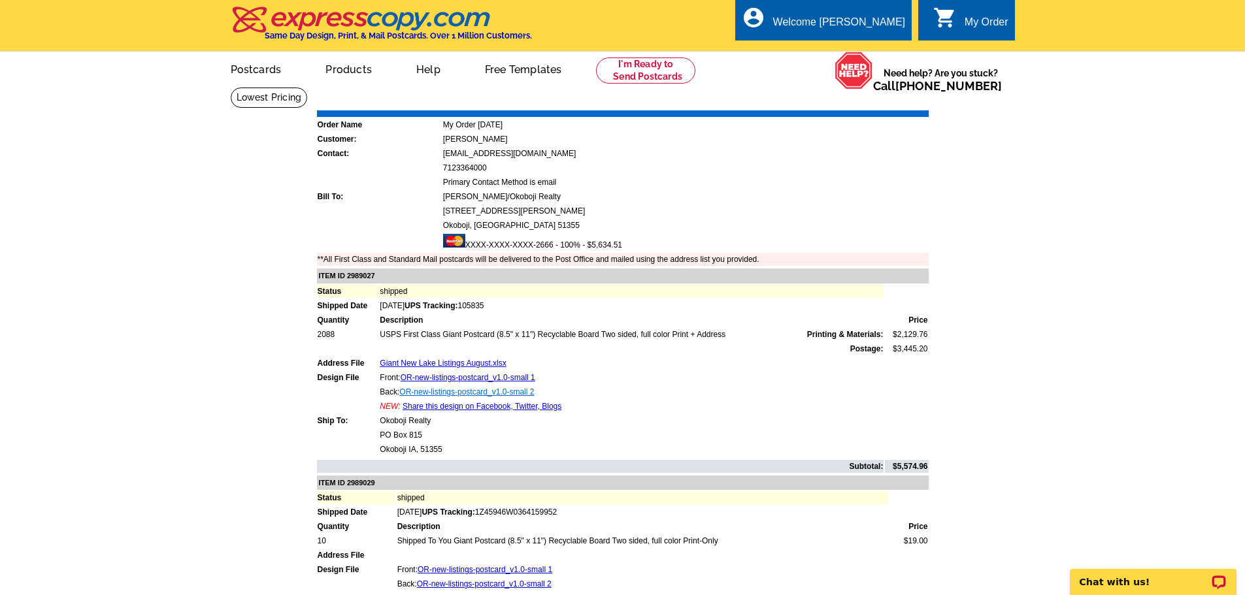 The width and height of the screenshot is (1245, 595). What do you see at coordinates (941, 80) in the screenshot?
I see `span: Need help? Are you stuck?` at bounding box center [941, 80].